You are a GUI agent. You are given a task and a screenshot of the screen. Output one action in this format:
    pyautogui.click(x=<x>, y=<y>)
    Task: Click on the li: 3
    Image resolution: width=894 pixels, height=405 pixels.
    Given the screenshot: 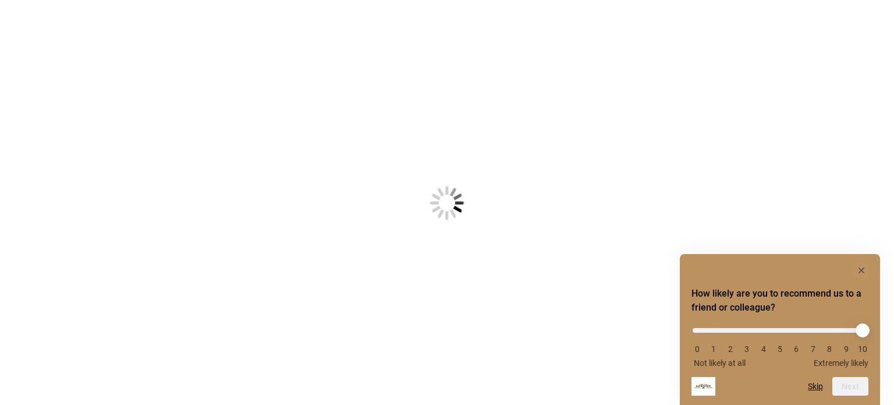 What is the action you would take?
    pyautogui.click(x=747, y=349)
    